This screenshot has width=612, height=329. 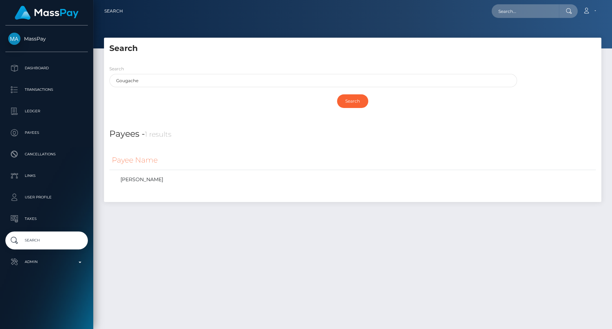 What do you see at coordinates (47, 154) in the screenshot?
I see `p: Cancellations` at bounding box center [47, 154].